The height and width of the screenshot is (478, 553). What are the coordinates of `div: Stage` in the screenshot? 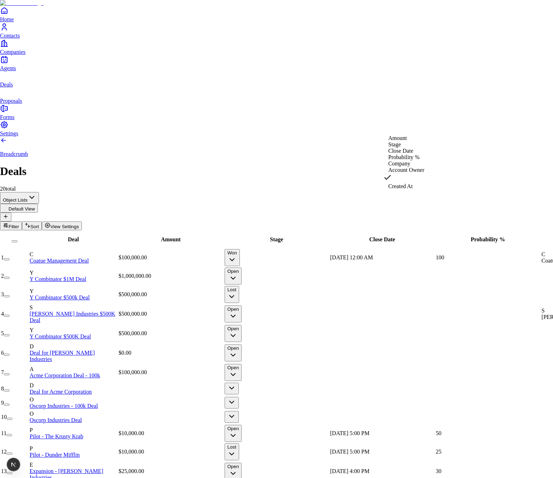 It's located at (404, 145).